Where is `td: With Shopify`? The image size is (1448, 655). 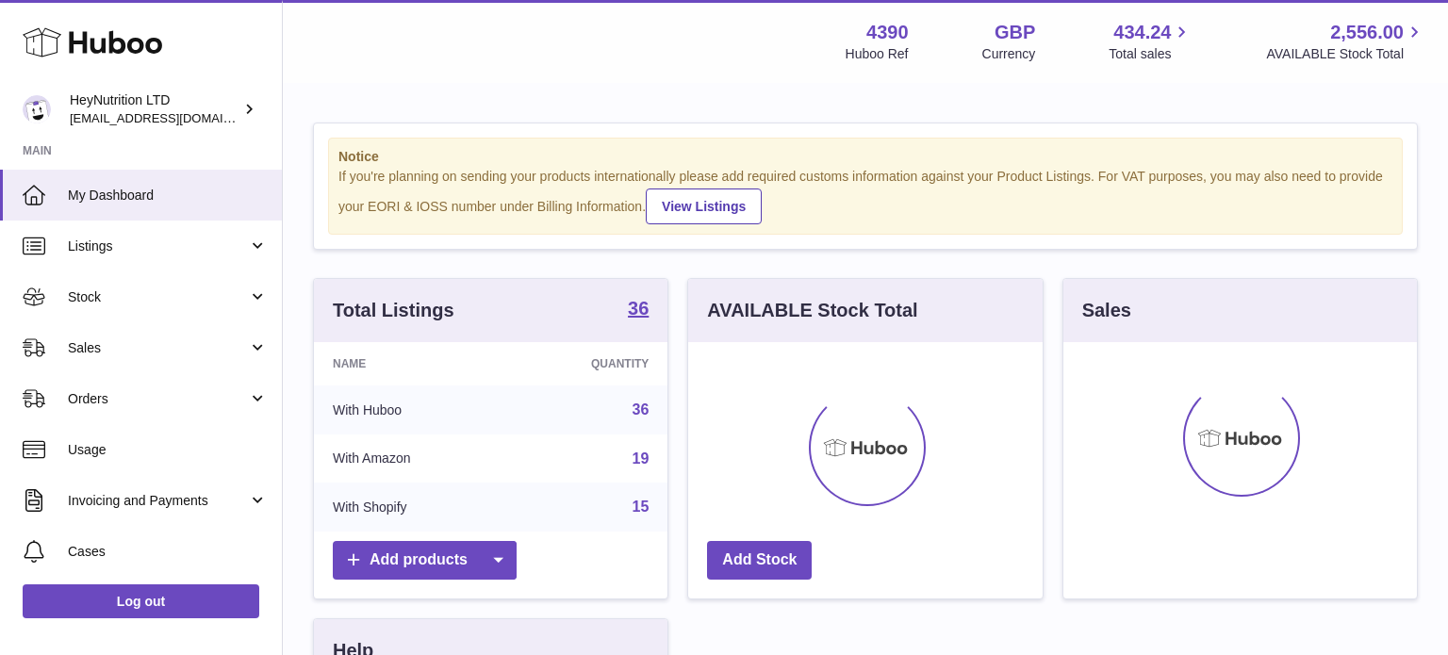
td: With Shopify is located at coordinates (410, 507).